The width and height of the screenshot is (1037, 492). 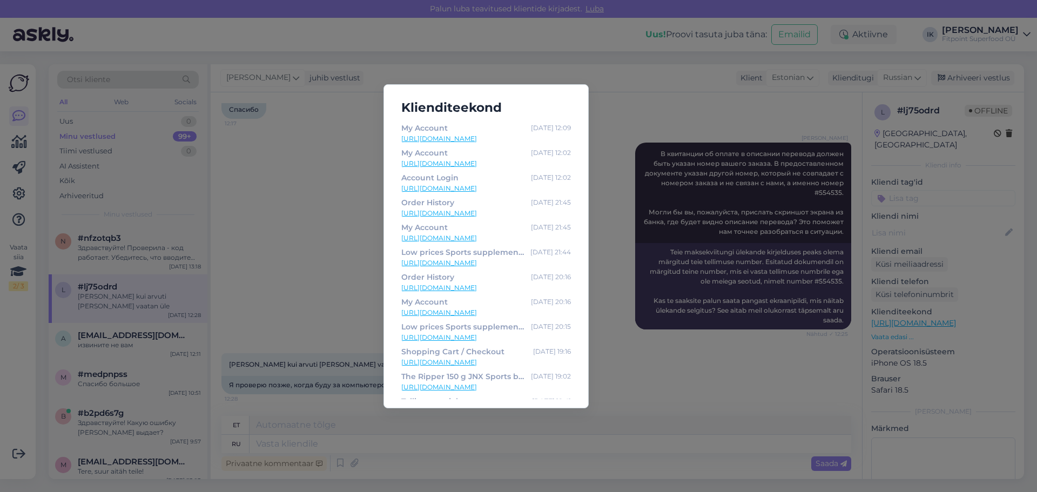 I want to click on h5: Klienditeekond, so click(x=486, y=108).